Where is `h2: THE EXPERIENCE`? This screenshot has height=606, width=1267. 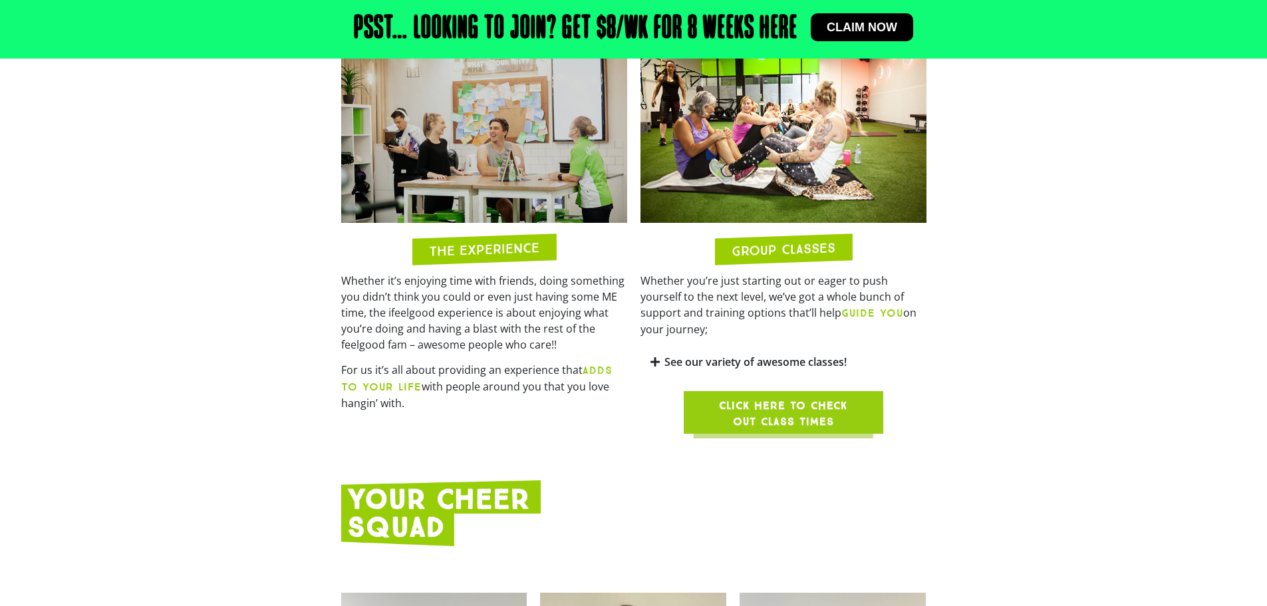 h2: THE EXPERIENCE is located at coordinates (484, 249).